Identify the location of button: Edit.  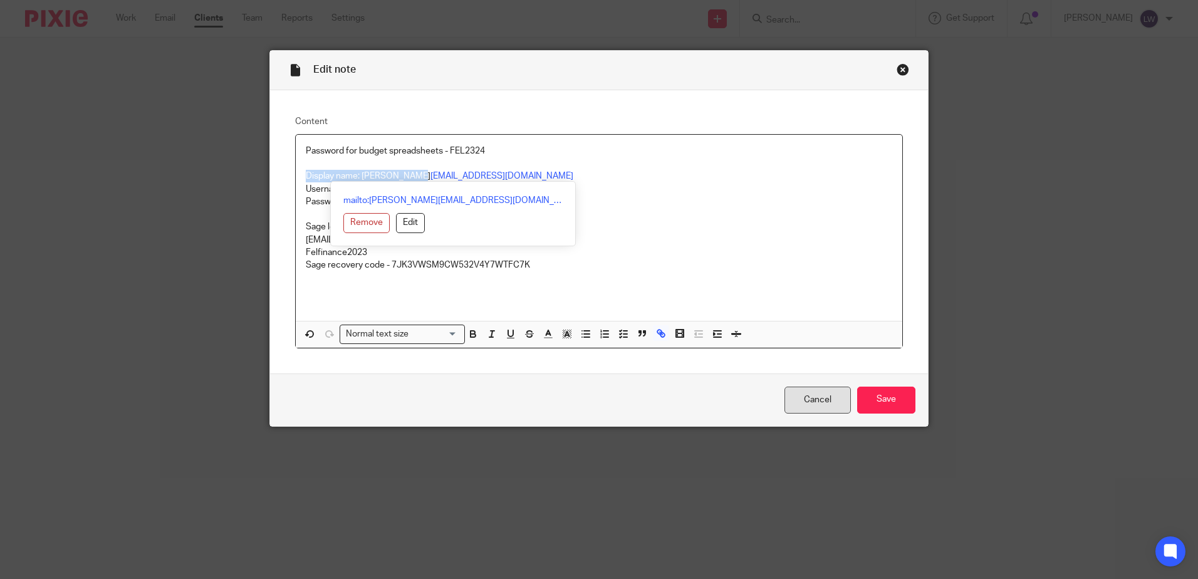
(410, 223).